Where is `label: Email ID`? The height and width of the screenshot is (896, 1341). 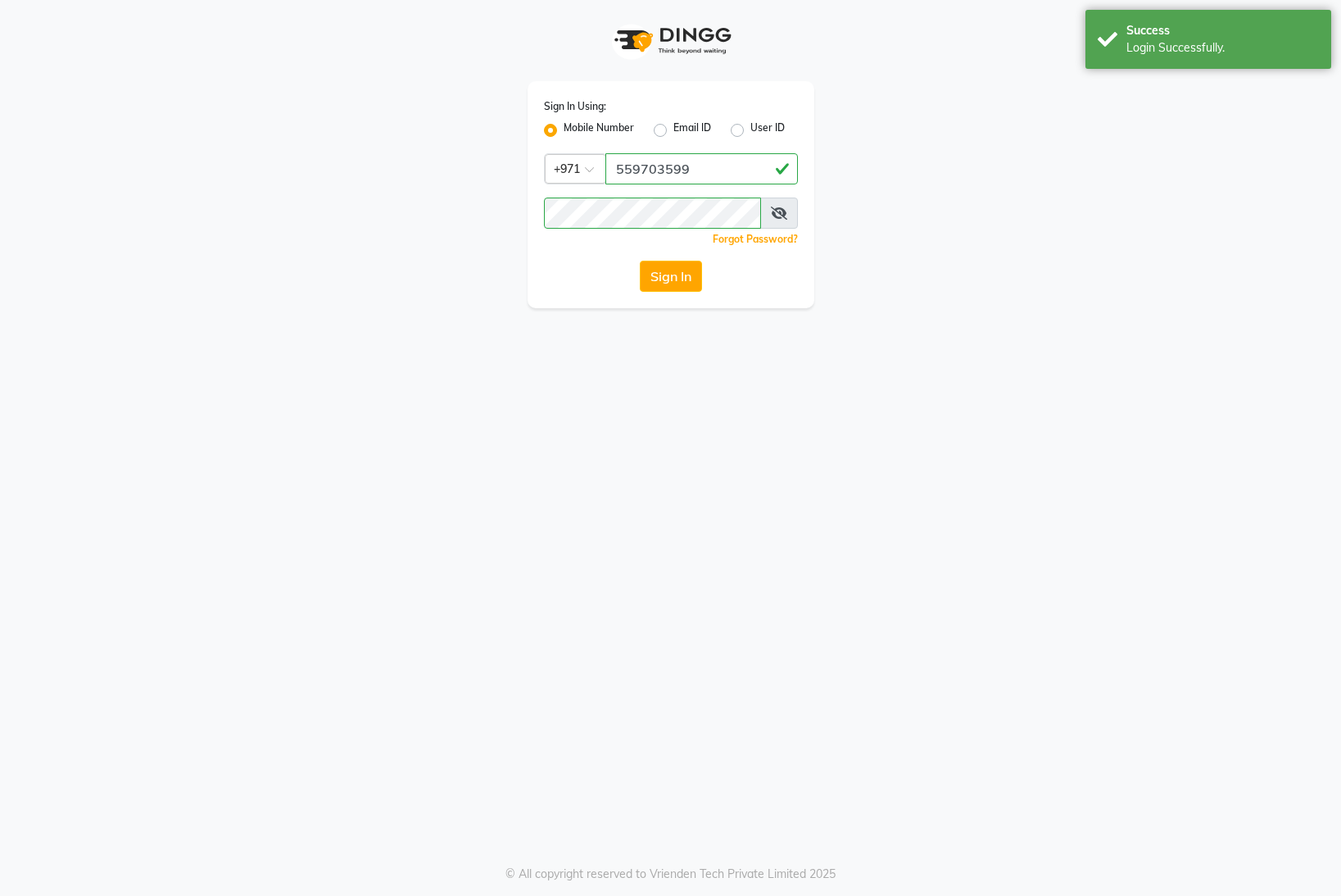
label: Email ID is located at coordinates (692, 130).